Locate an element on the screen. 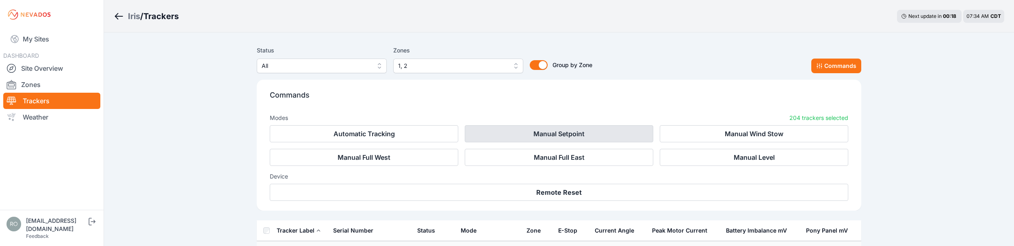  div: Tracker Label is located at coordinates (295, 230).